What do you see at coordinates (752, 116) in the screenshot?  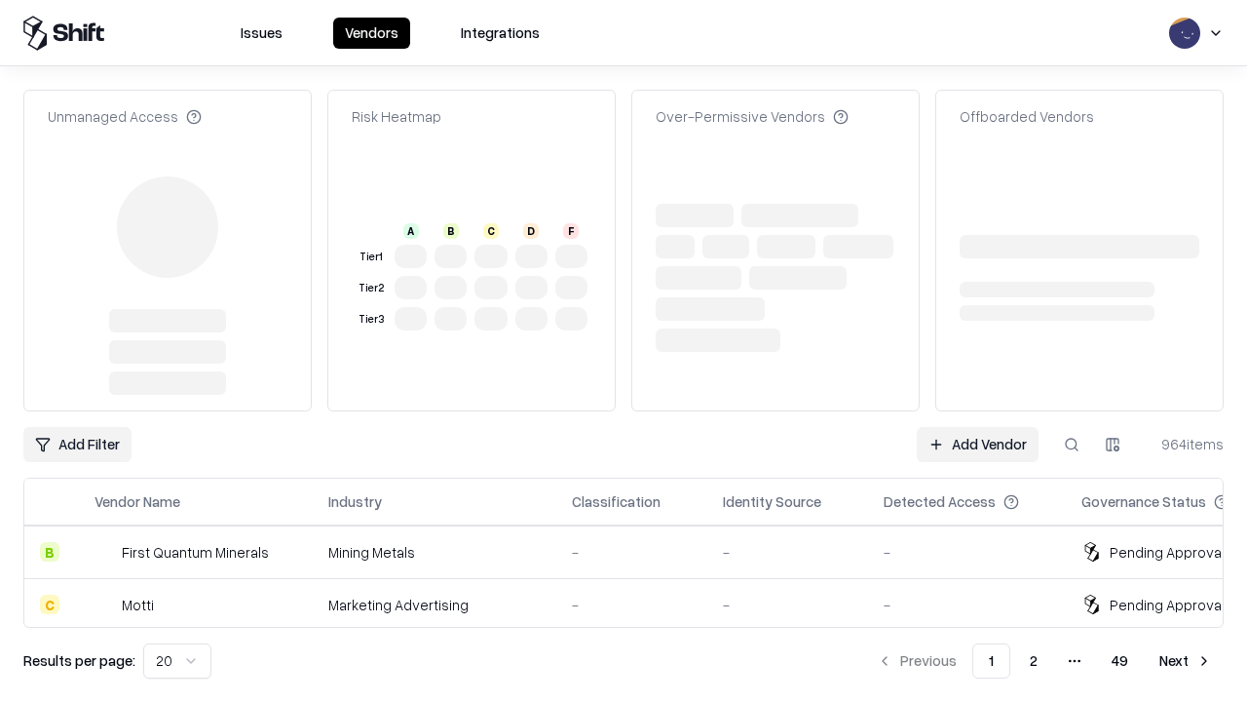 I see `div: Over-Permissive Vendors` at bounding box center [752, 116].